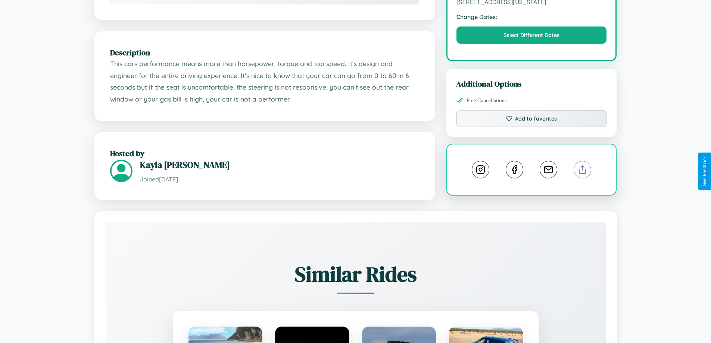  Describe the element at coordinates (532, 119) in the screenshot. I see `button: Add to favorites` at that location.